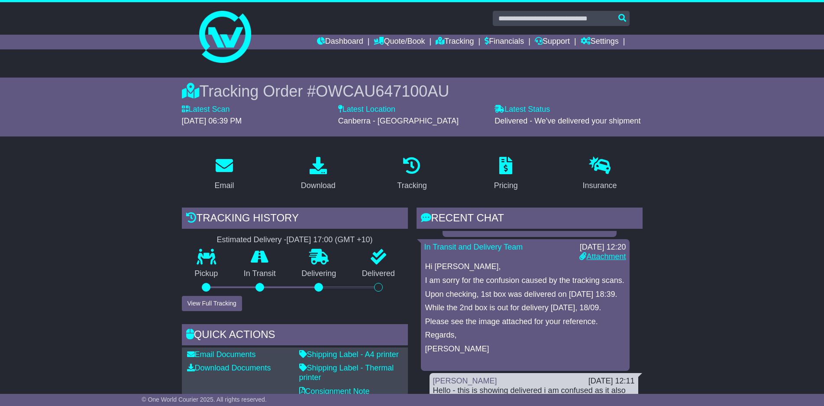 This screenshot has height=406, width=824. Describe the element at coordinates (318, 174) in the screenshot. I see `a: Download` at that location.